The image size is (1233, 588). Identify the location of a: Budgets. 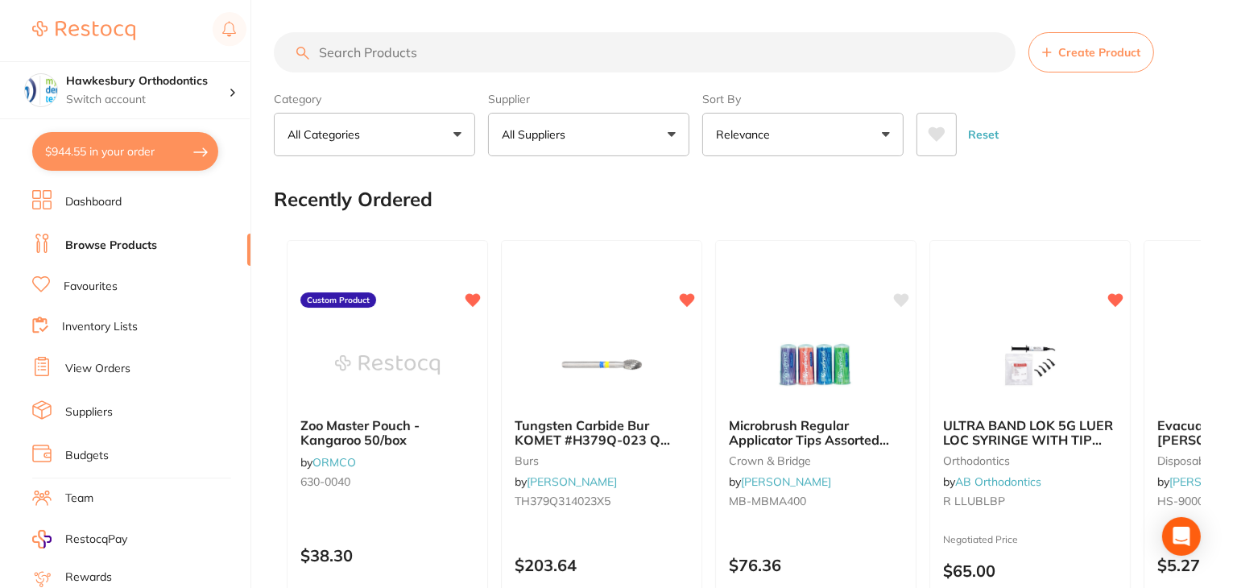
(87, 456).